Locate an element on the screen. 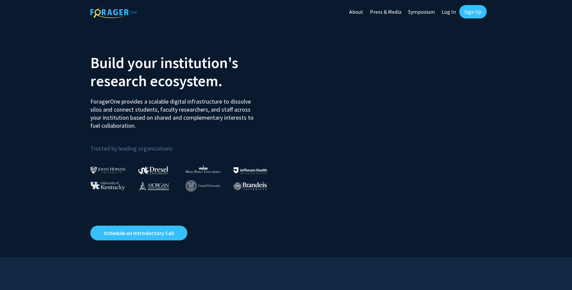 The image size is (572, 290). img: Morgan State University is located at coordinates (154, 185).